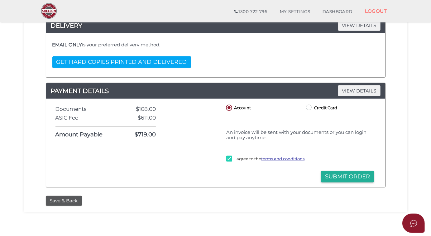  I want to click on label: I agree to the ., so click(266, 160).